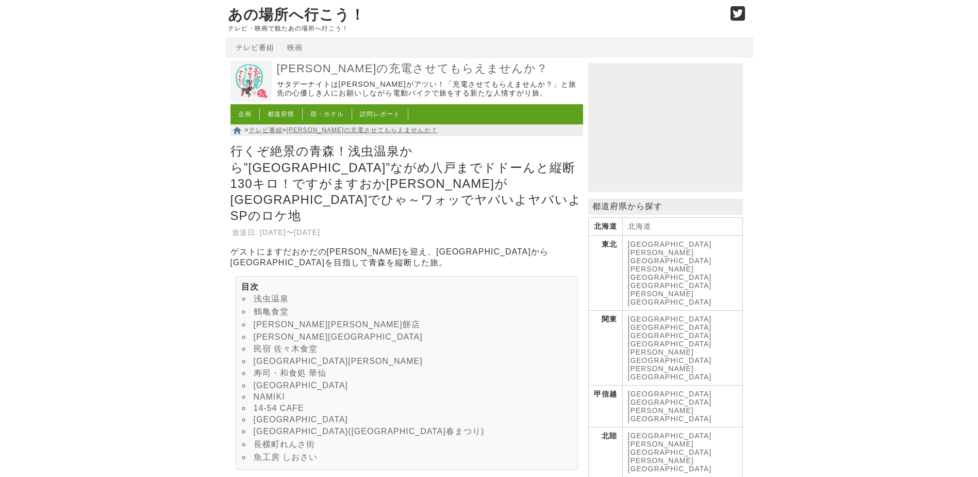  What do you see at coordinates (606, 406) in the screenshot?
I see `th: 甲信越` at bounding box center [606, 406].